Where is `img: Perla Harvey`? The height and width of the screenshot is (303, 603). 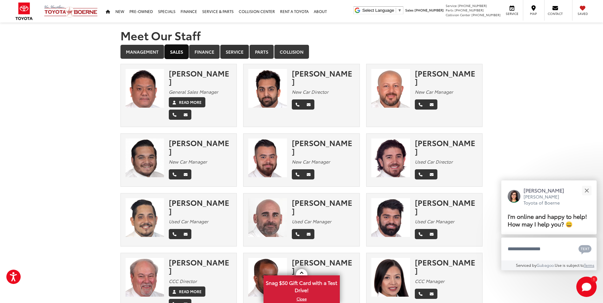
img: Perla Harvey is located at coordinates (391, 278).